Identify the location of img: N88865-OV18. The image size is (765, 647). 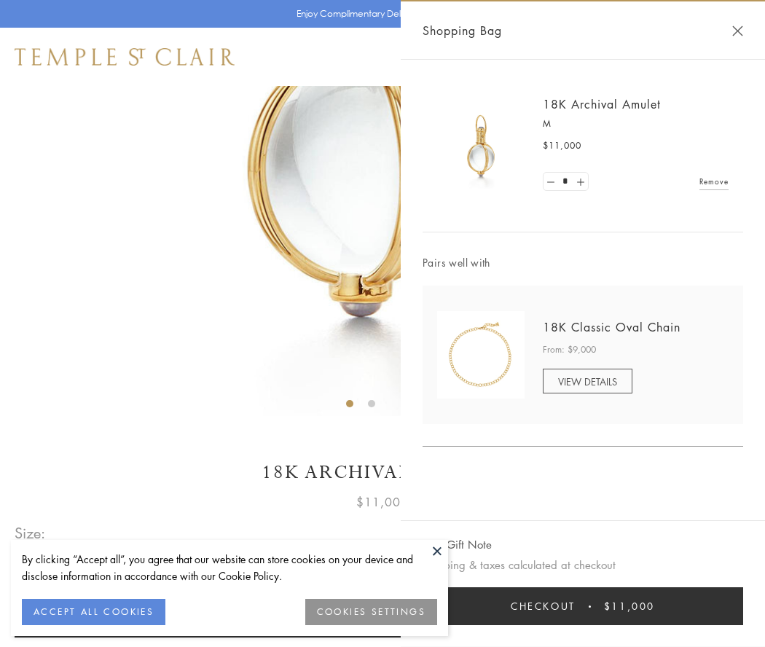
(481, 355).